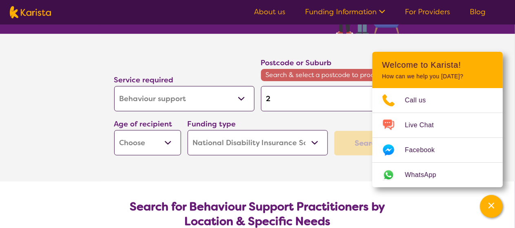 This screenshot has height=228, width=515. What do you see at coordinates (425, 150) in the screenshot?
I see `span: Facebook` at bounding box center [425, 150].